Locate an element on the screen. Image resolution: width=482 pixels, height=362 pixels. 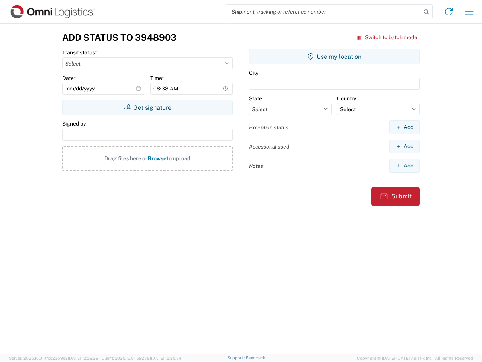
span: Server: 2025.16.0-1ffcc23b9e2 is located at coordinates (54, 358).